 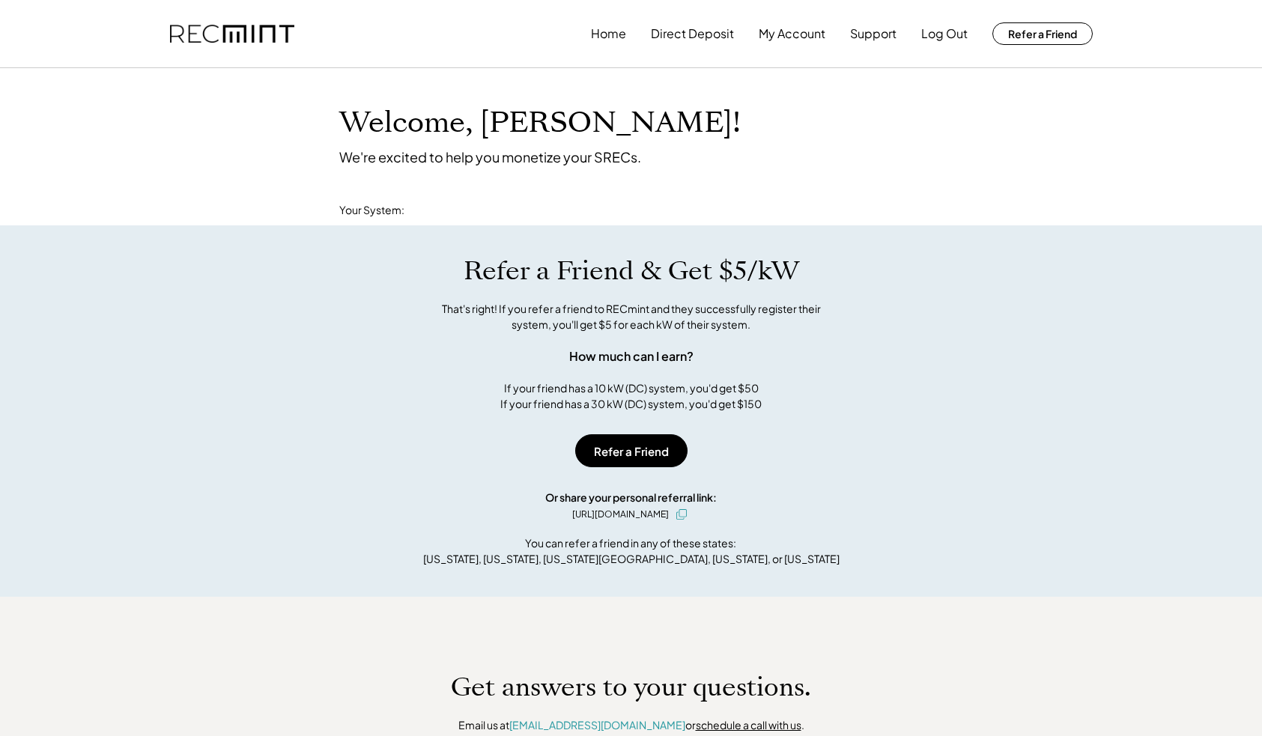 I want to click on div: Or share your personal referral link:, so click(x=631, y=497).